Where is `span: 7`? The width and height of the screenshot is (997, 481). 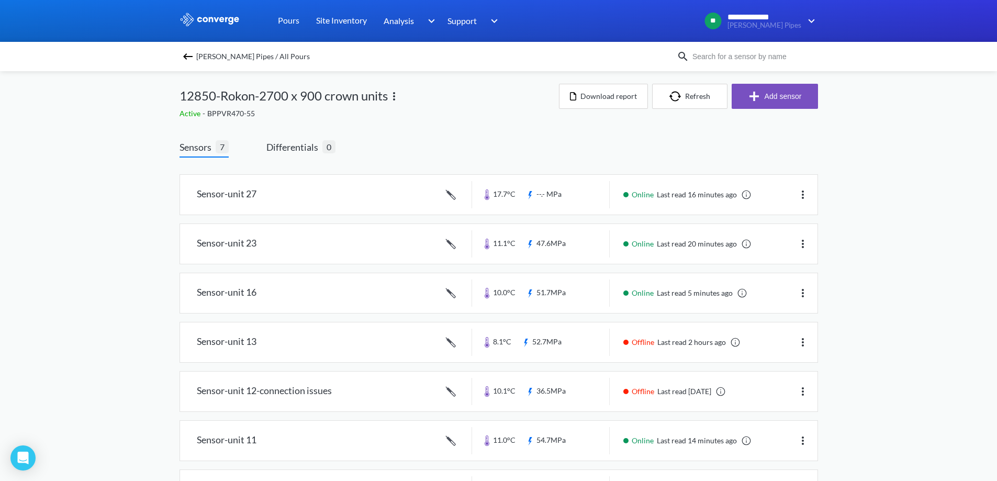 span: 7 is located at coordinates (222, 146).